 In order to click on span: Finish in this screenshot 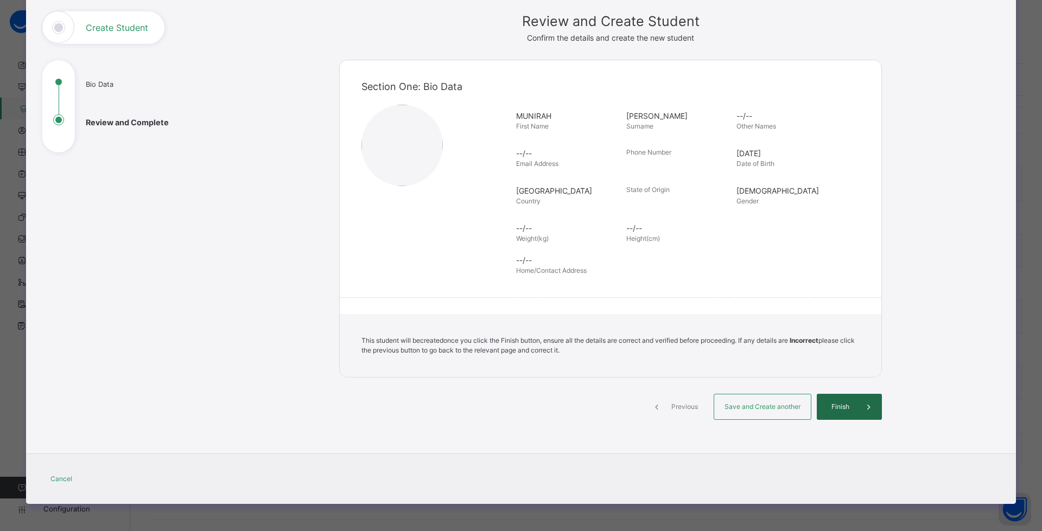, I will do `click(840, 407)`.